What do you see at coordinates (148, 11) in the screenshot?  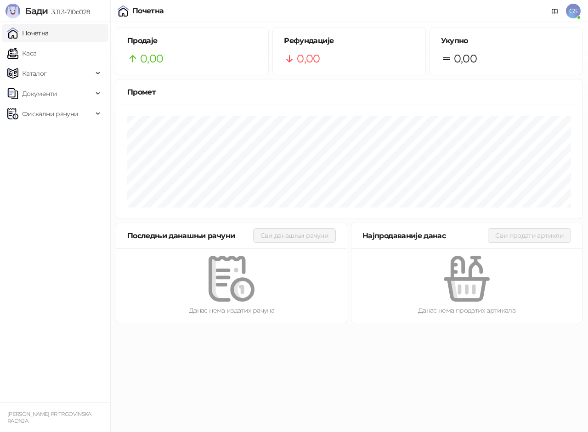 I see `div: Почетна` at bounding box center [148, 11].